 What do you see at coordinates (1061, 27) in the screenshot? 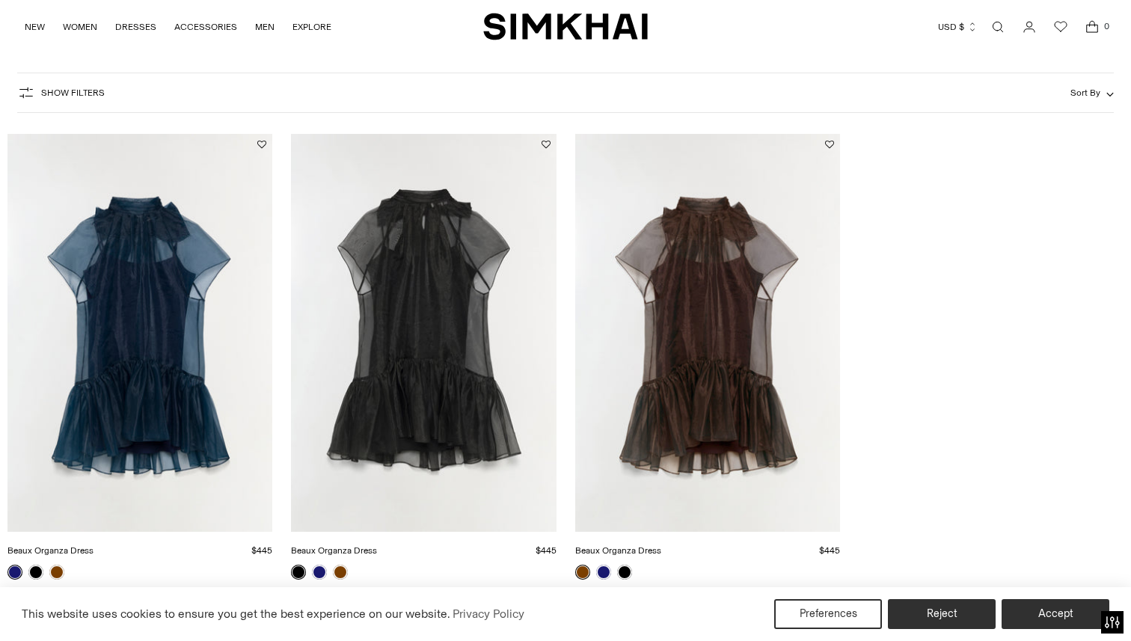
I see `a: Wishlist` at bounding box center [1061, 27].